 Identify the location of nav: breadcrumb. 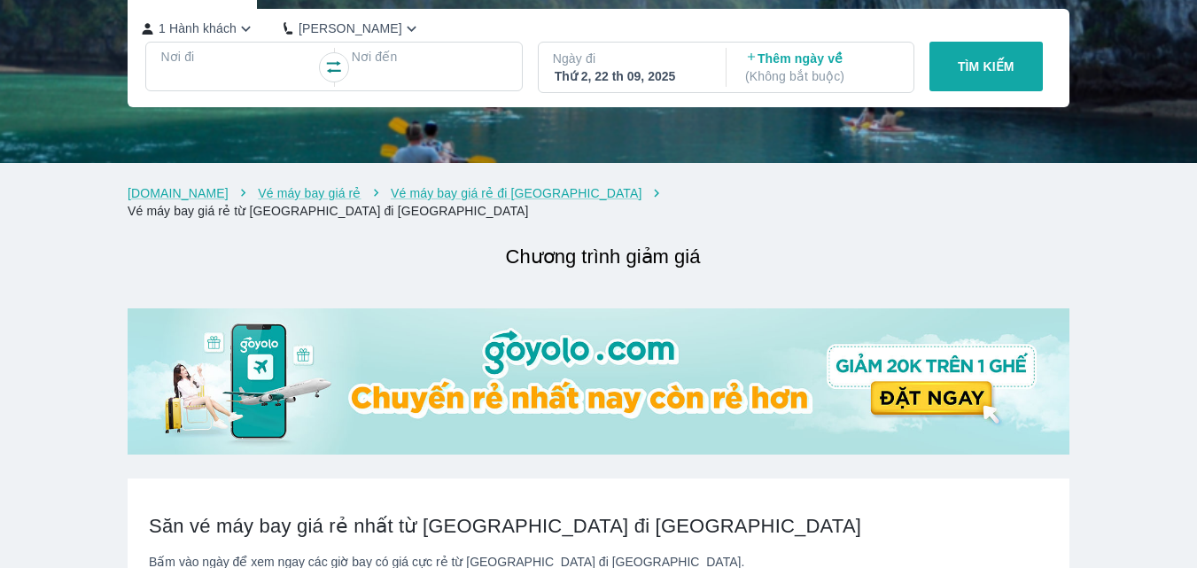
(598, 202).